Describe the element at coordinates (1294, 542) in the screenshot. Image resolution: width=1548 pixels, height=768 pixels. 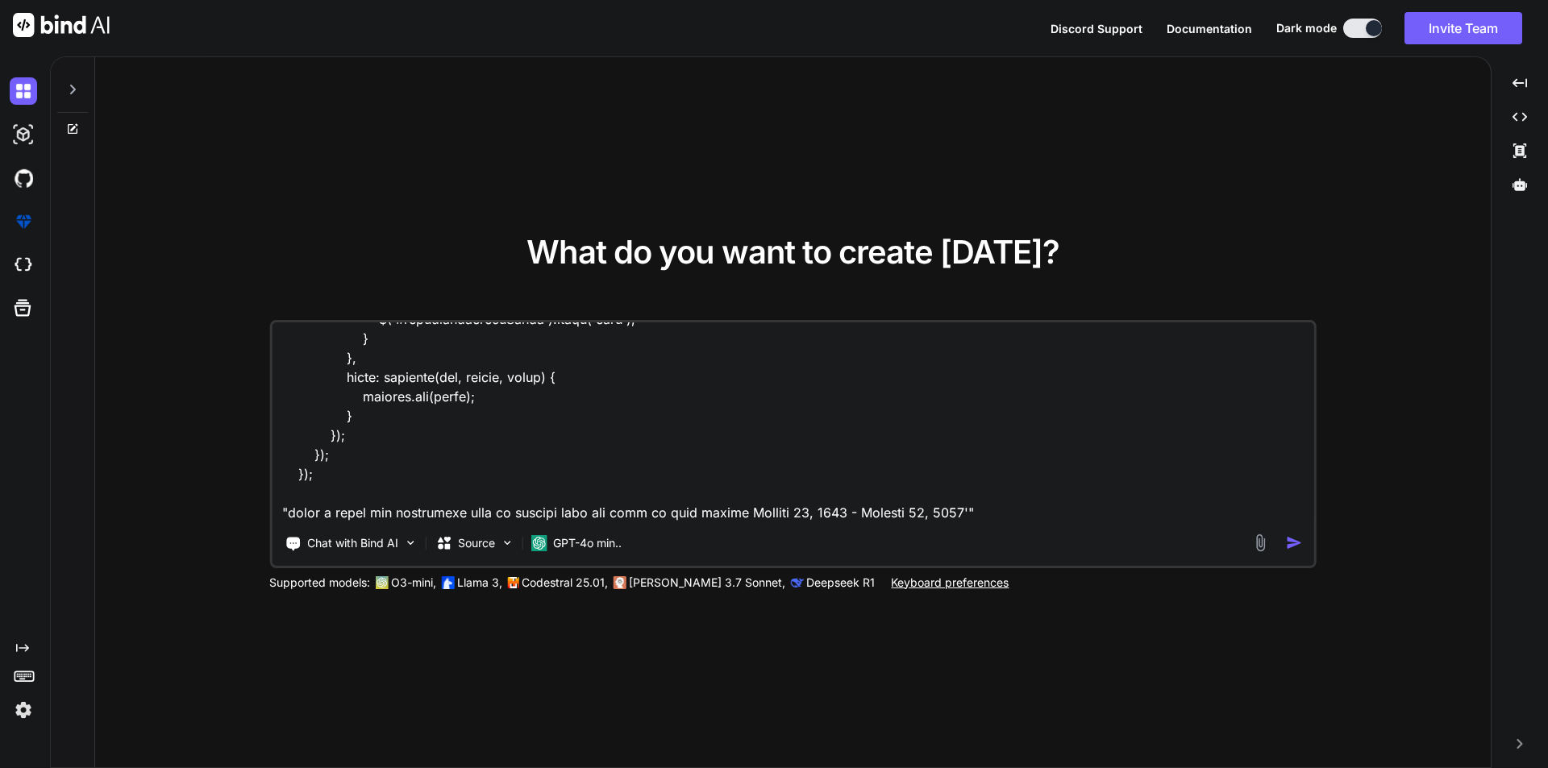
I see `img: icon` at that location.